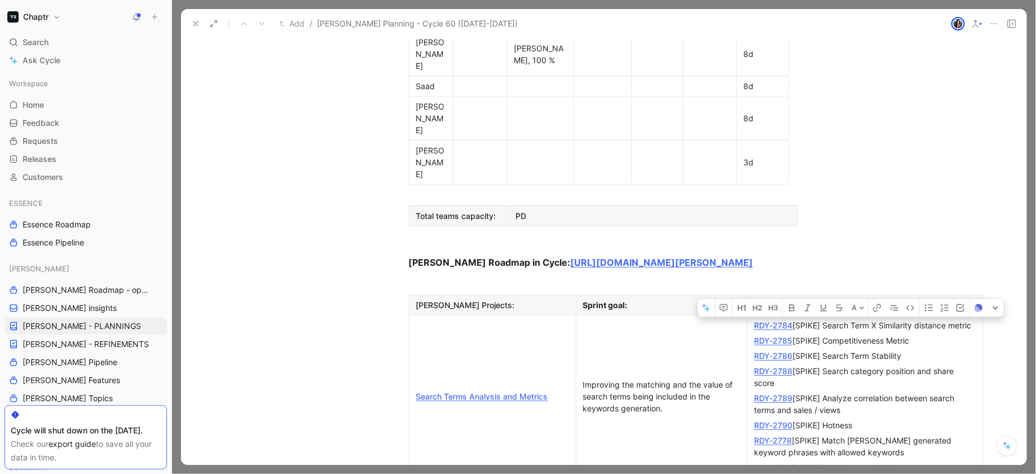 Image resolution: width=1036 pixels, height=474 pixels. What do you see at coordinates (774, 325) in the screenshot?
I see `a: RDY-2784` at bounding box center [774, 325].